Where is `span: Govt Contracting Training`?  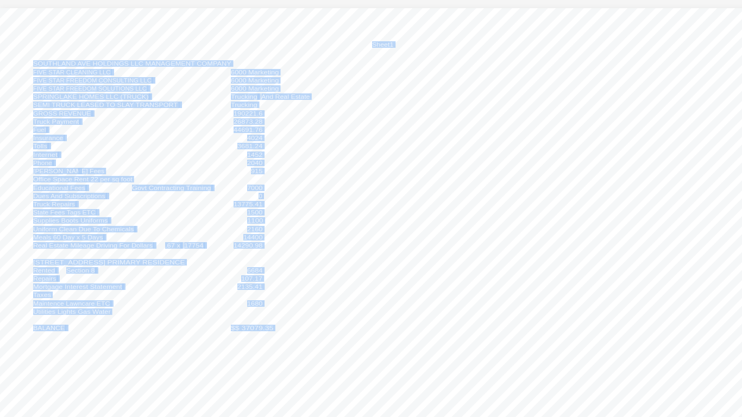
span: Govt Contracting Training is located at coordinates (171, 188).